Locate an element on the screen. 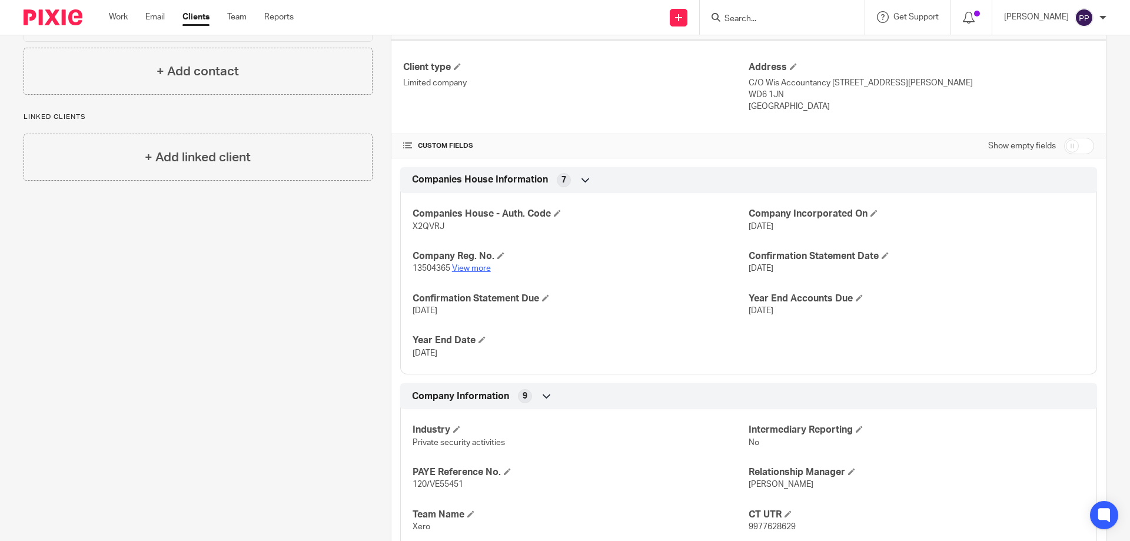 Image resolution: width=1130 pixels, height=541 pixels. a: Clients is located at coordinates (196, 17).